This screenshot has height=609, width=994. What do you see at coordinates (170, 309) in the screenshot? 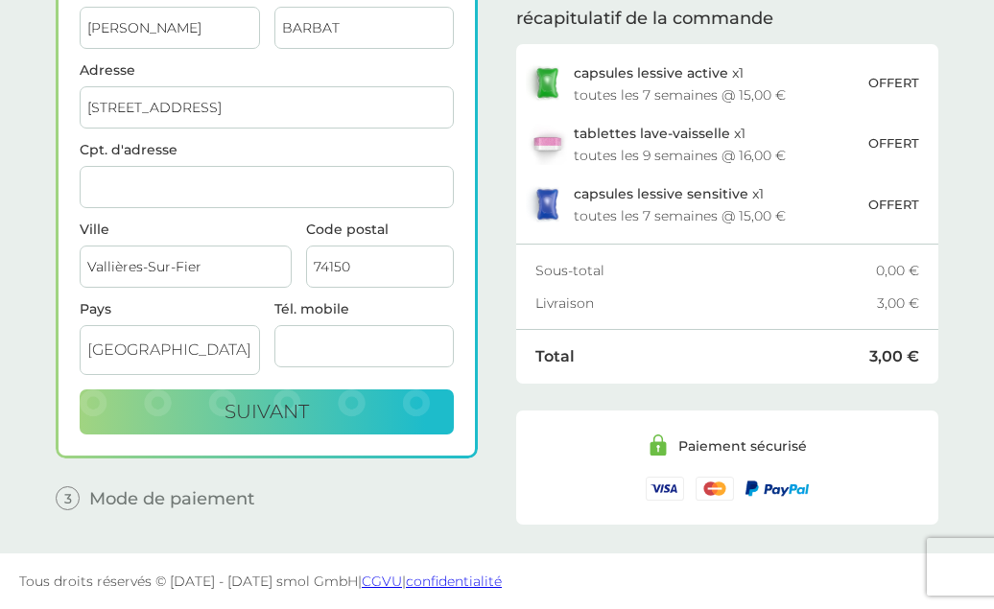
I see `div: Pays` at bounding box center [170, 309].